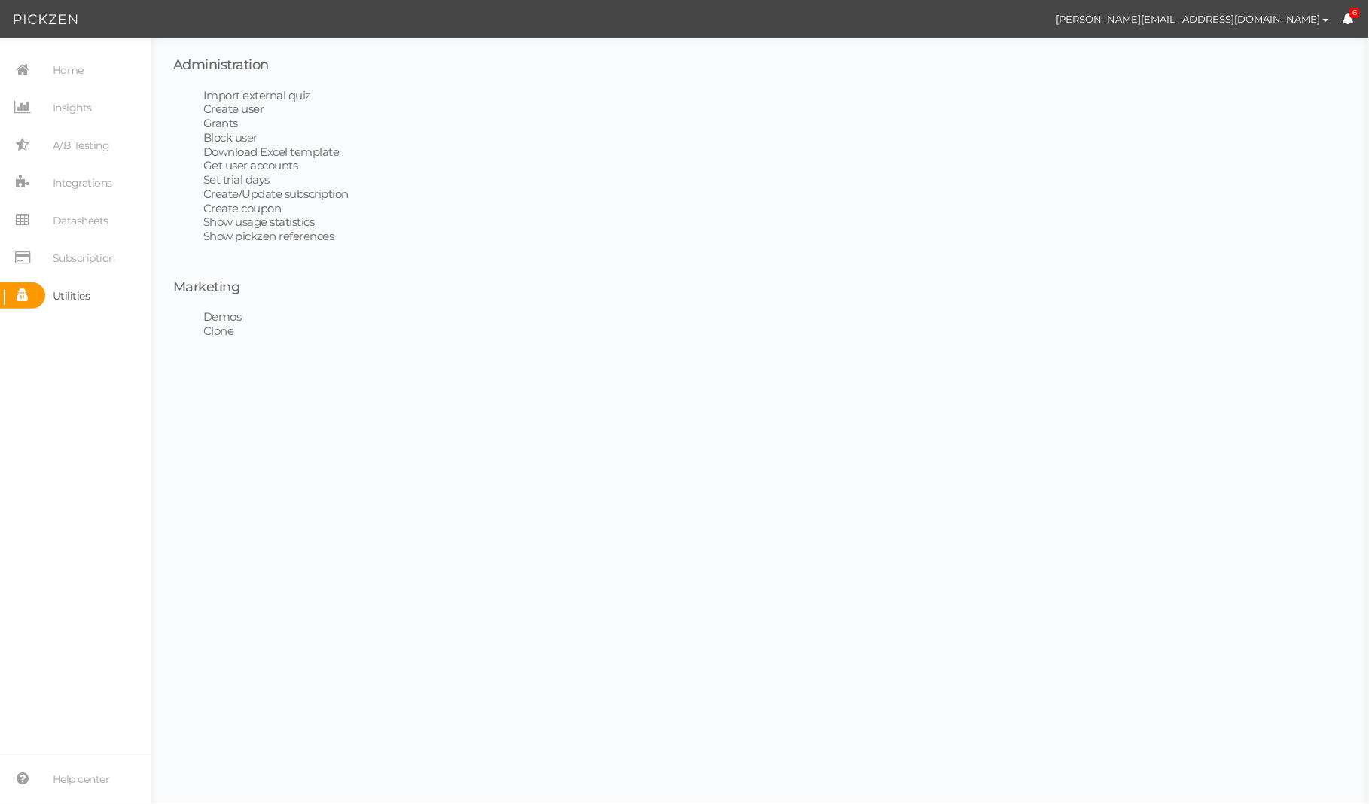  What do you see at coordinates (218, 330) in the screenshot?
I see `a: Clone` at bounding box center [218, 330].